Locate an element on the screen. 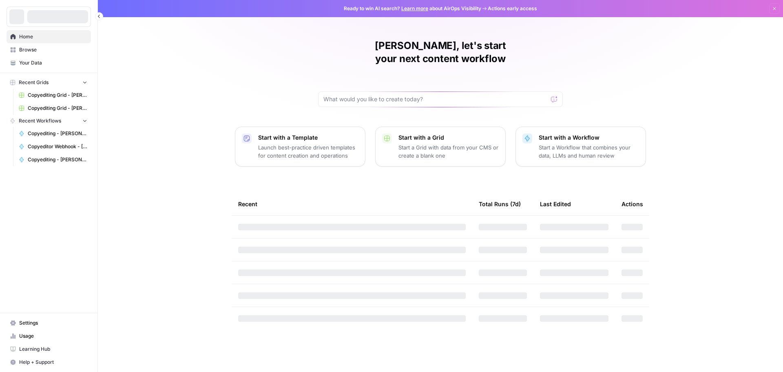 Image resolution: width=783 pixels, height=372 pixels. a: Settings is located at coordinates (49, 323).